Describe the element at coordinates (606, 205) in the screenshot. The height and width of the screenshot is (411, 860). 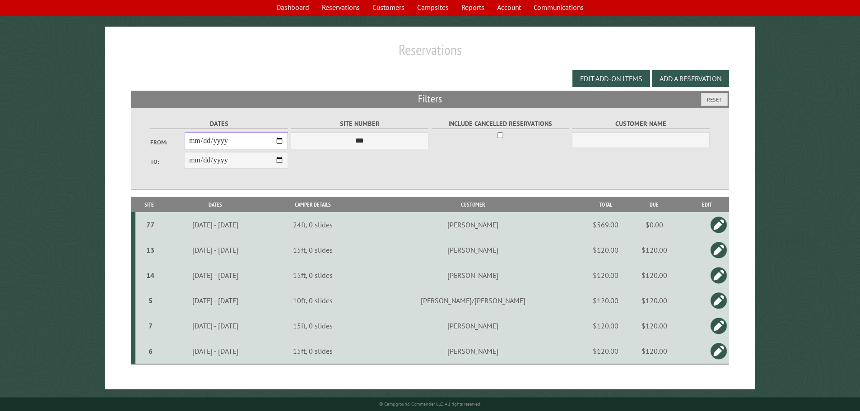
I see `th: Total` at that location.